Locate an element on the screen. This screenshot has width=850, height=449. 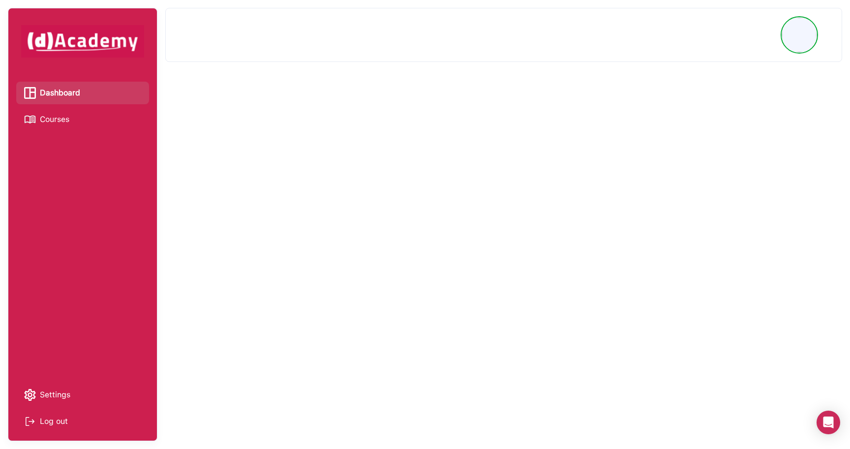
a: Courses iconCourses is located at coordinates (83, 120).